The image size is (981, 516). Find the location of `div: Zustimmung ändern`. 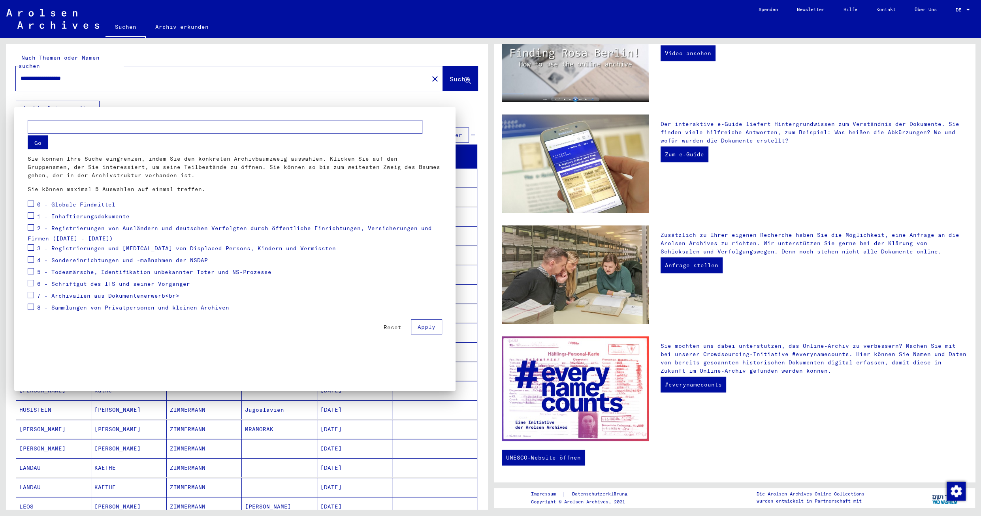

div: Zustimmung ändern is located at coordinates (956, 491).